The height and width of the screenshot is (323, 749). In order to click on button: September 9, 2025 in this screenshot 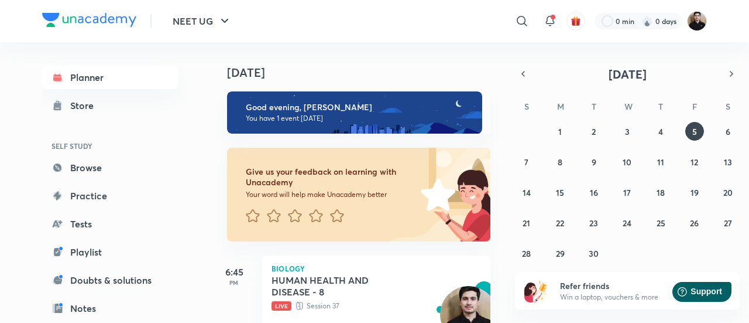, I will do `click(594, 162)`.